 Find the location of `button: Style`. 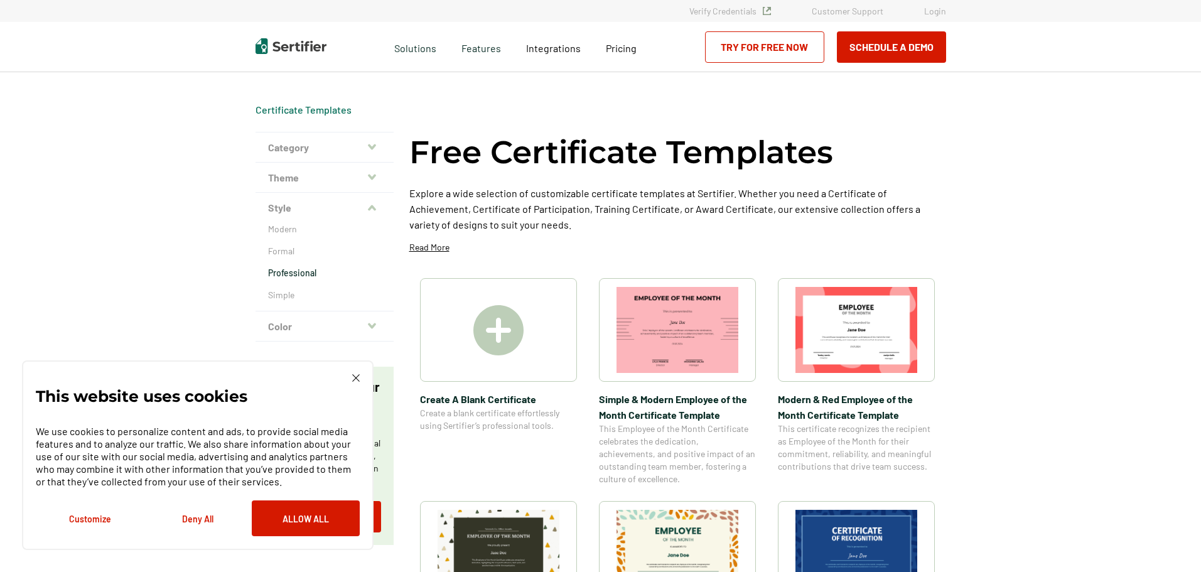

button: Style is located at coordinates (324, 208).